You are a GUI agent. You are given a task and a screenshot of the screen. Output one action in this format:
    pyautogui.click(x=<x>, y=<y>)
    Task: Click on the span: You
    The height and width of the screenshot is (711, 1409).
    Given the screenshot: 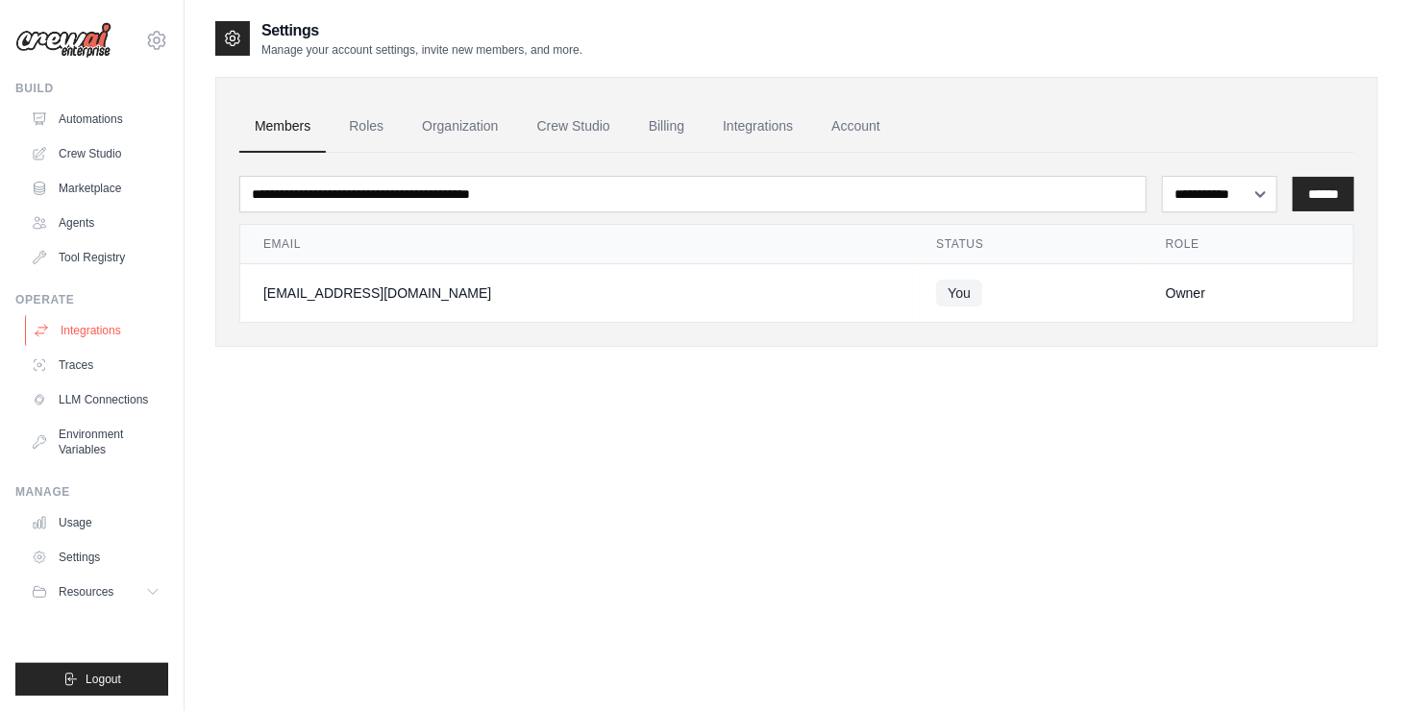 What is the action you would take?
    pyautogui.click(x=959, y=293)
    